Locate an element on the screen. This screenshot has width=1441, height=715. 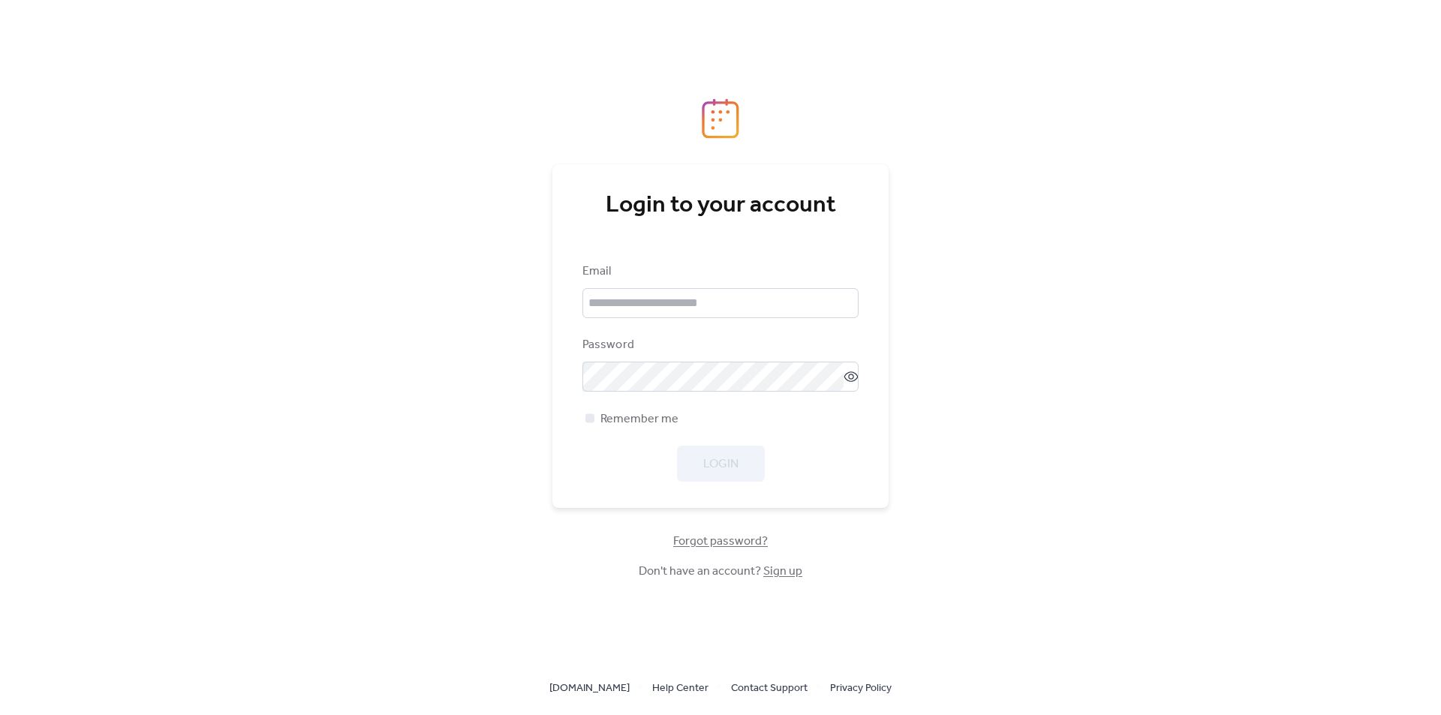
a: Contact Support is located at coordinates (769, 688).